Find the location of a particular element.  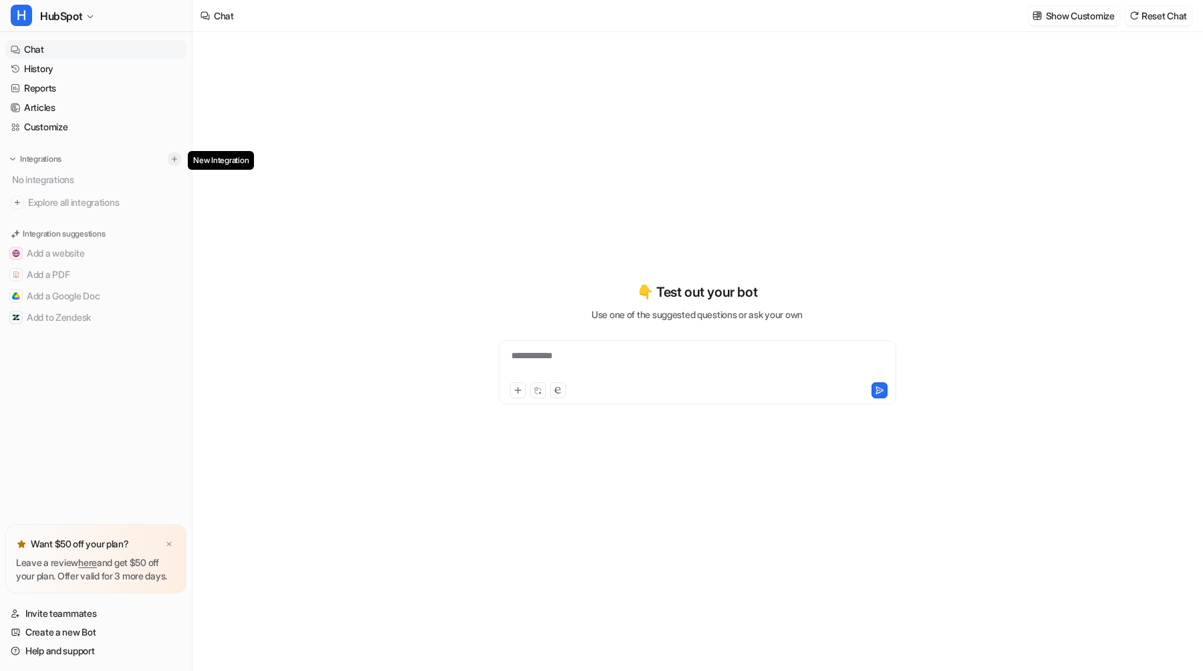

div: Chat is located at coordinates (224, 15).